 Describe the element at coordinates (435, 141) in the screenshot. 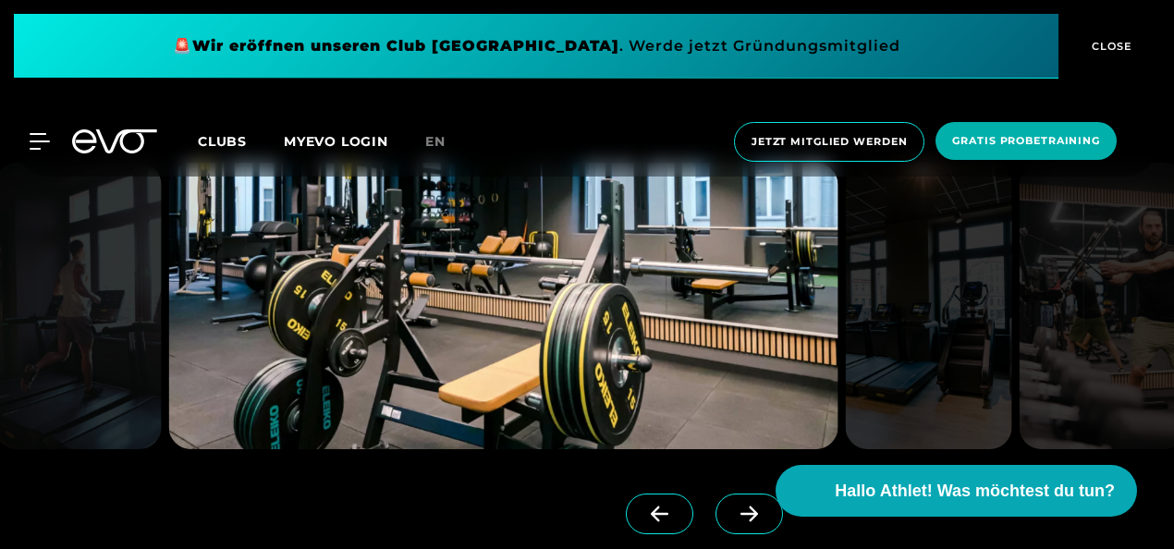

I see `span: en` at that location.